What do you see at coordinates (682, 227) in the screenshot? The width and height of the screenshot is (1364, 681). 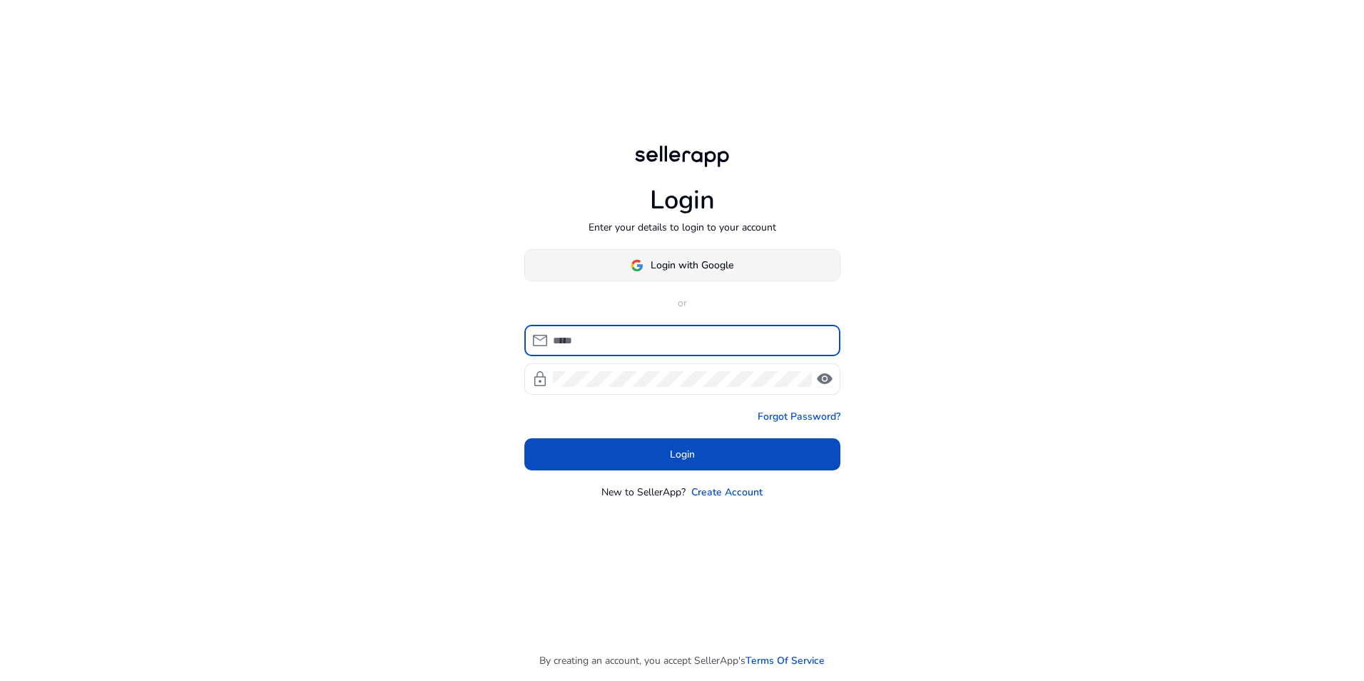 I see `p: Enter your details to login to your account` at bounding box center [682, 227].